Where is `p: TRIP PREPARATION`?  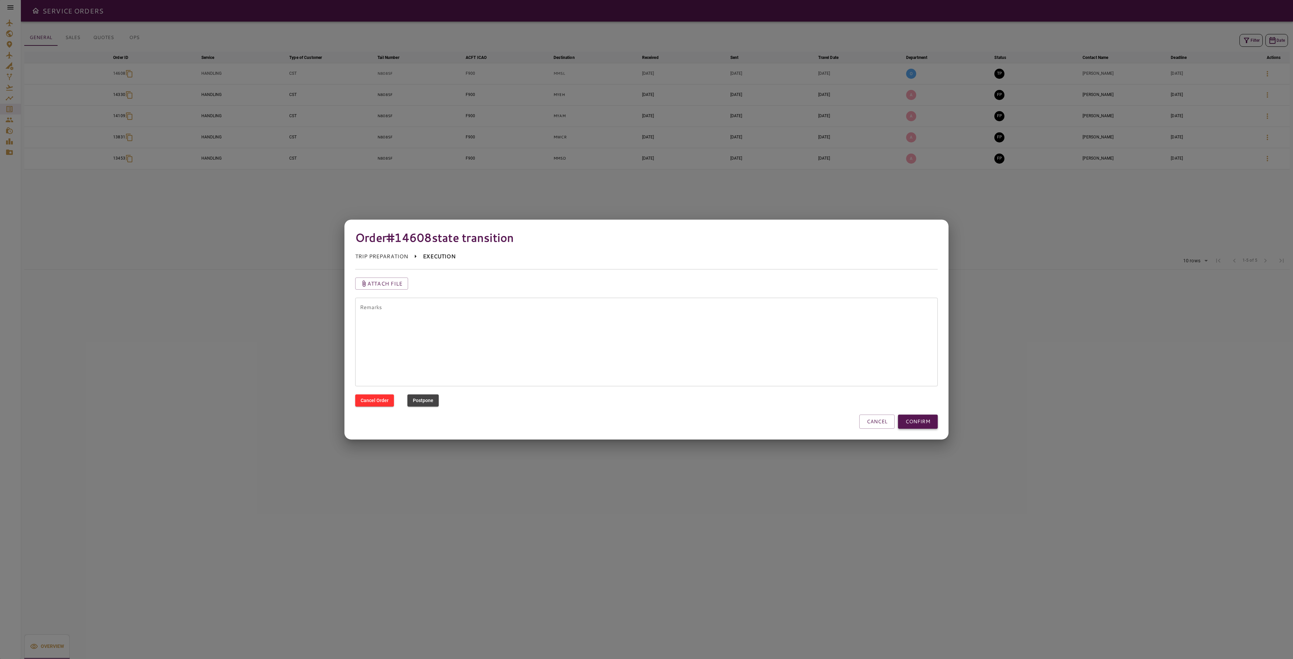
p: TRIP PREPARATION is located at coordinates (381, 257).